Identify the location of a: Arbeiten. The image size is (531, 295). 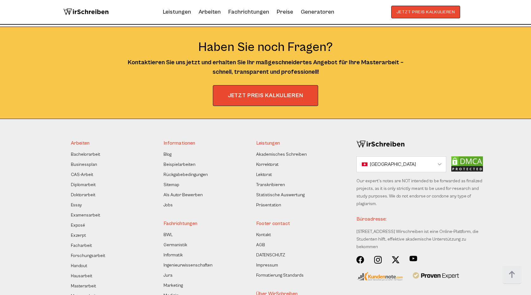
(210, 12).